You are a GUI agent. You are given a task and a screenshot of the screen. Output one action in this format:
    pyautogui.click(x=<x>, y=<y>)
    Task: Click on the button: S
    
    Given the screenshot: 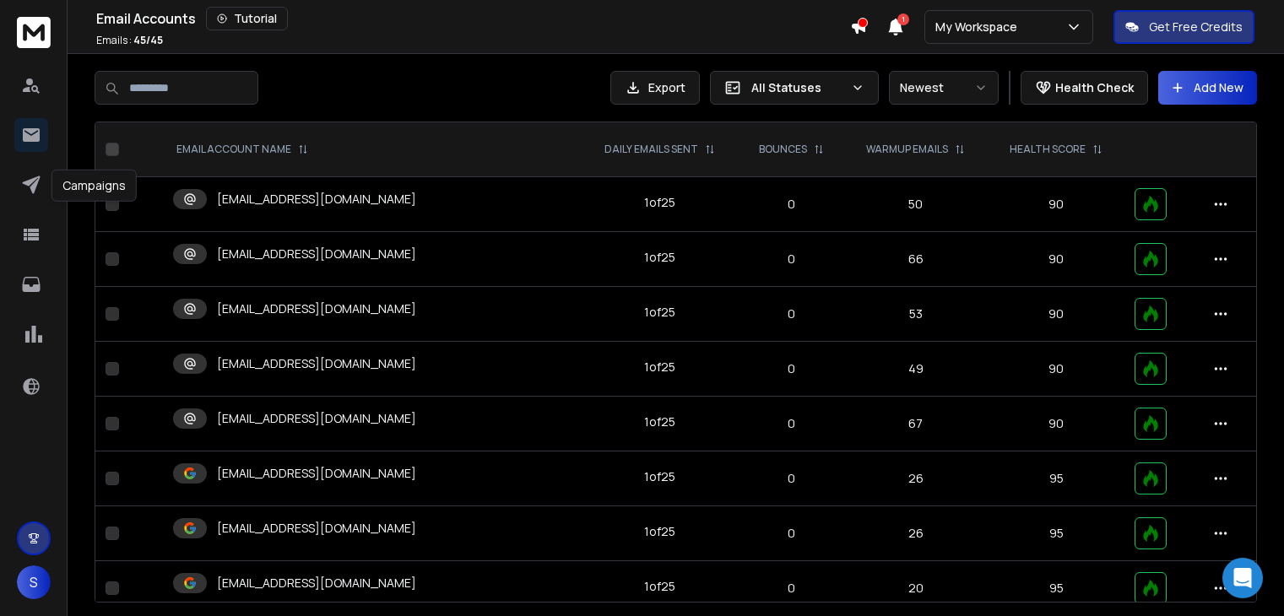 What is the action you would take?
    pyautogui.click(x=34, y=583)
    